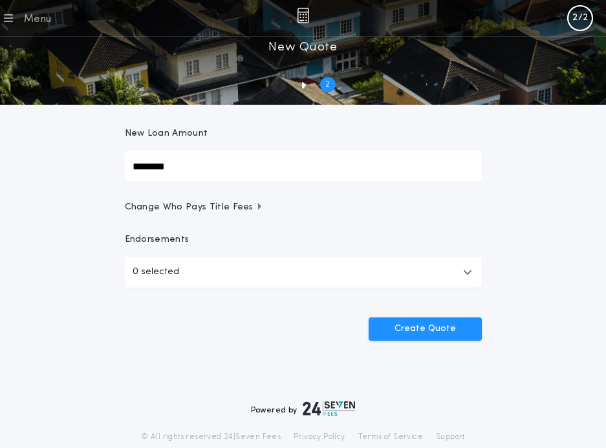  I want to click on img: img, so click(303, 16).